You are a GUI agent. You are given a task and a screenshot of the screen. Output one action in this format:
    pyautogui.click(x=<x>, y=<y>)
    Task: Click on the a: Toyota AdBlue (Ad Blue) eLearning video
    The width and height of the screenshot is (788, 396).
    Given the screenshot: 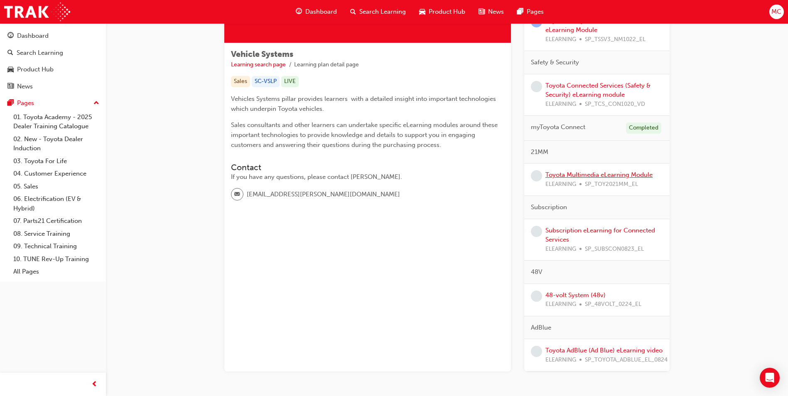 What is the action you would take?
    pyautogui.click(x=604, y=351)
    